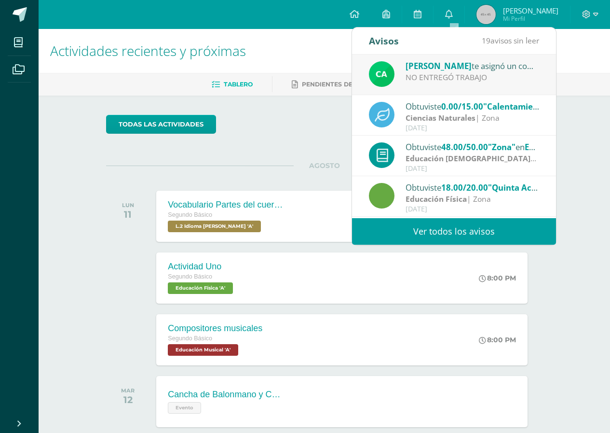 The width and height of the screenshot is (610, 433). Describe the element at coordinates (202, 266) in the screenshot. I see `div: Actividad Uno` at that location.